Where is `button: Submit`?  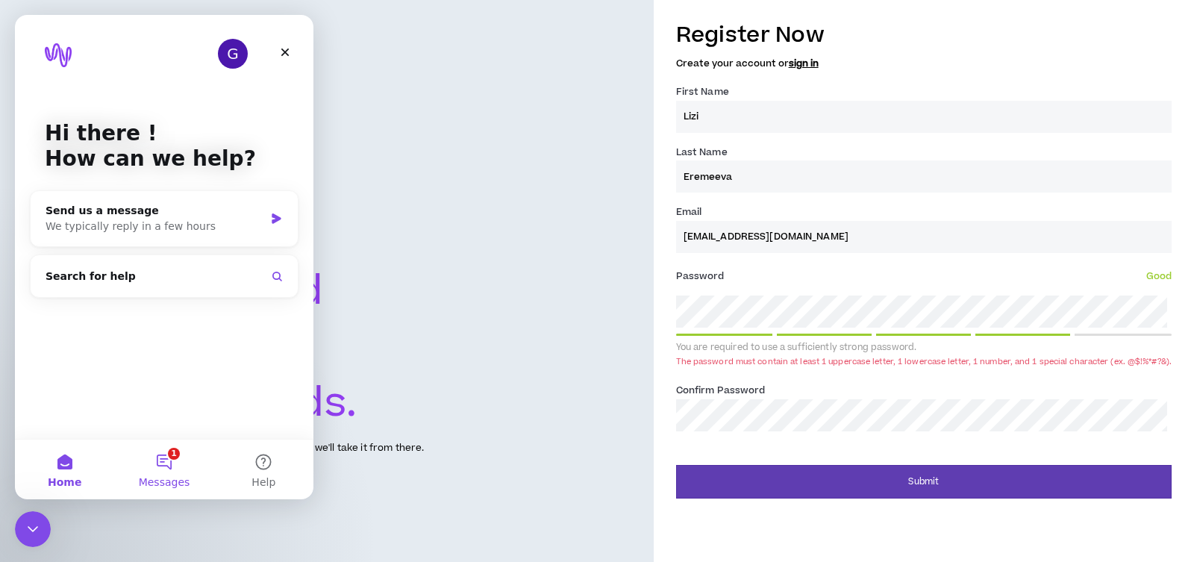
button: Submit is located at coordinates (924, 481).